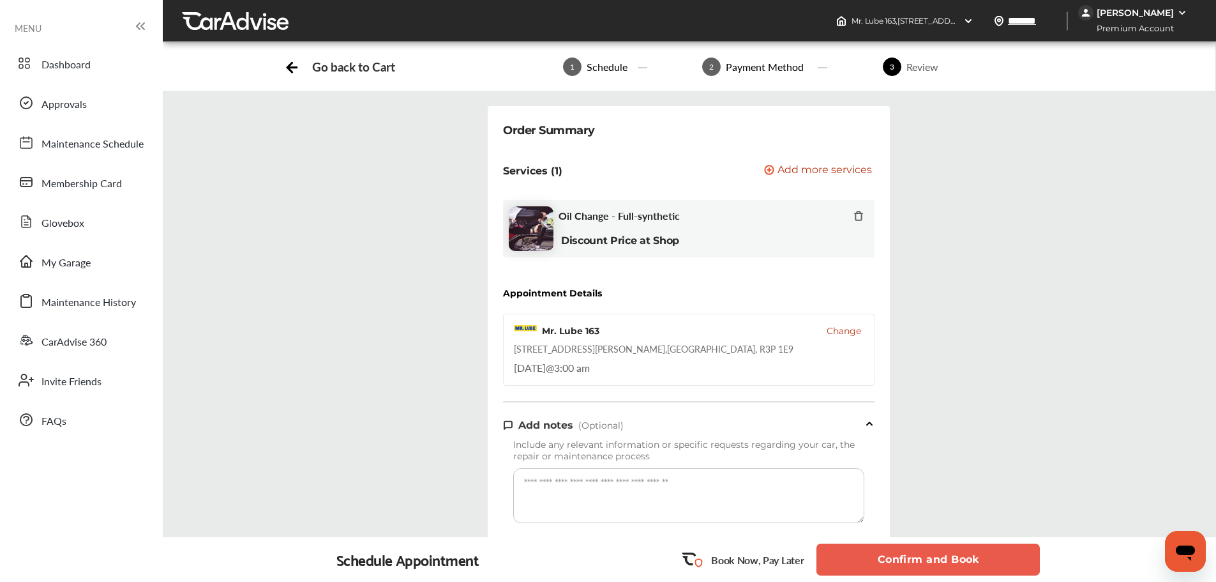  What do you see at coordinates (1086, 13) in the screenshot?
I see `img: jVpblrzwTbfkPYzPPzSLxeg0AAAAASUVORK5CYII=` at bounding box center [1086, 13].